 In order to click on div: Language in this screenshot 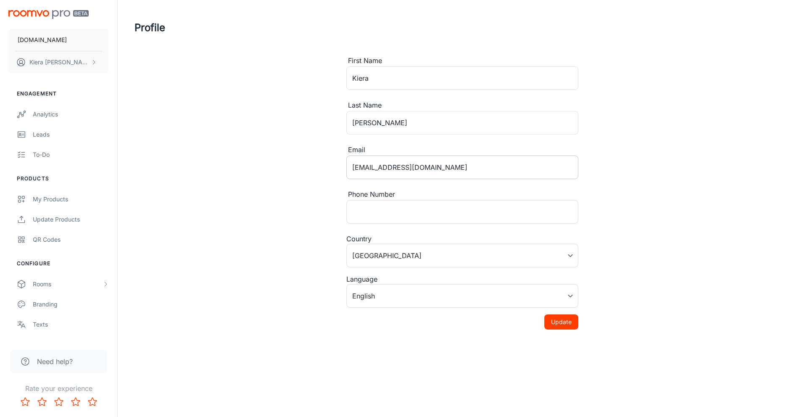, I will do `click(462, 279)`.